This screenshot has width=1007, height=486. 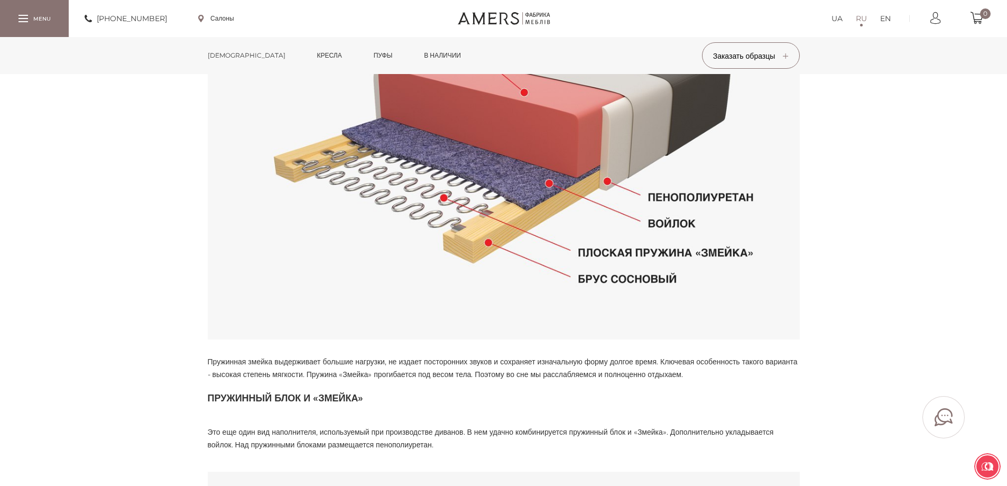 What do you see at coordinates (504, 368) in the screenshot?
I see `p: Пружинная змейка выдерживает большие нагрузки, не издает посторонних звуков и сохраняет изначальн...` at bounding box center [504, 368].